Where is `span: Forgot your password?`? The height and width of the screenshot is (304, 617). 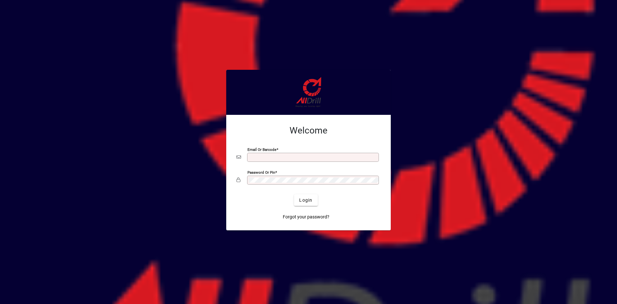 span: Forgot your password? is located at coordinates (306, 217).